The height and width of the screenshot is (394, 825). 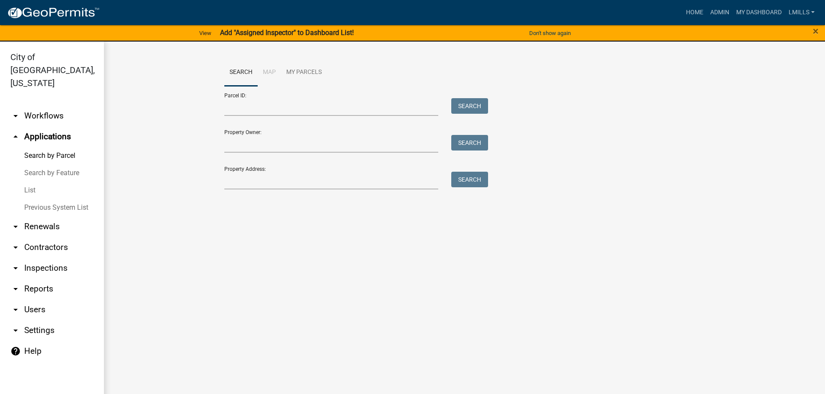 What do you see at coordinates (815, 31) in the screenshot?
I see `button: Close` at bounding box center [815, 31].